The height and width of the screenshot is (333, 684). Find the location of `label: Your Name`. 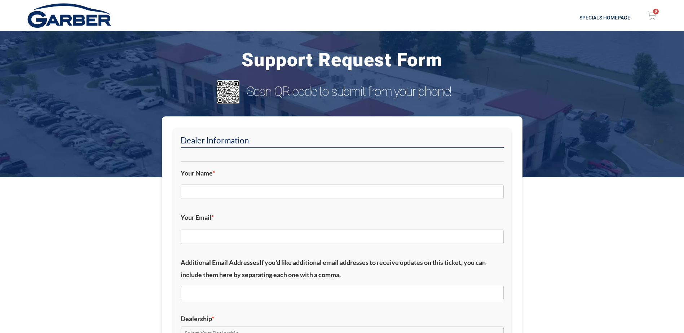

label: Your Name is located at coordinates (342, 173).